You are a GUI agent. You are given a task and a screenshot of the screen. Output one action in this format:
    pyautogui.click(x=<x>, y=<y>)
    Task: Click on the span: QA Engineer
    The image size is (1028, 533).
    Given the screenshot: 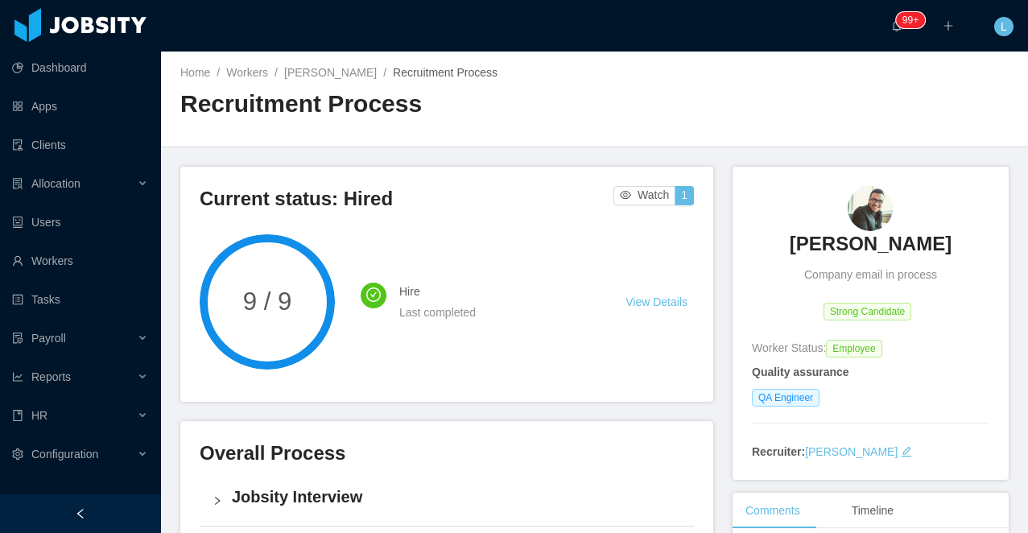 What is the action you would take?
    pyautogui.click(x=786, y=398)
    